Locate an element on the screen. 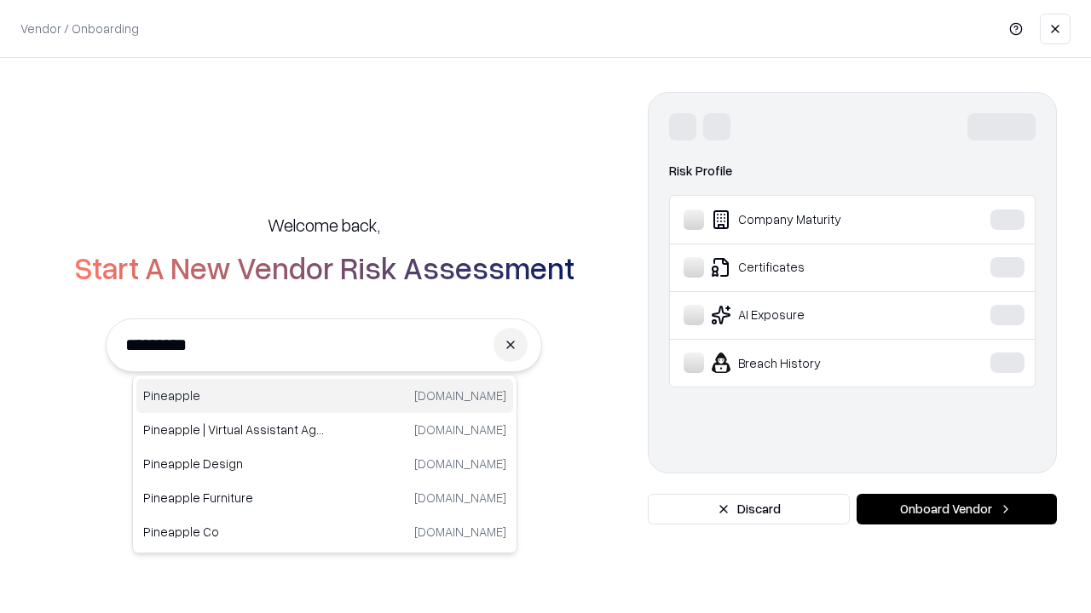  div: Company Maturity is located at coordinates (810, 220).